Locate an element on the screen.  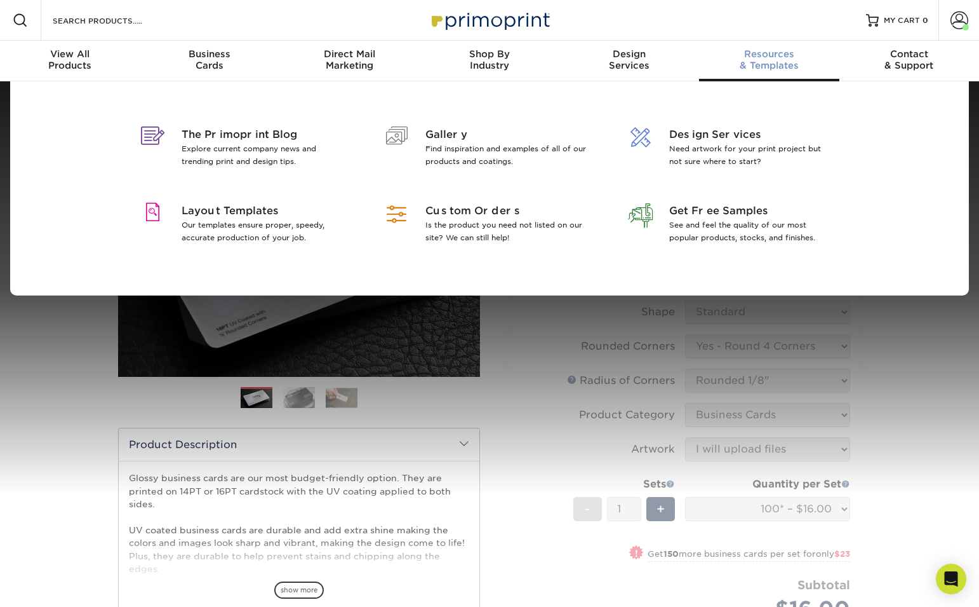
input: SEARCH PRODUCTS..... is located at coordinates (113, 20).